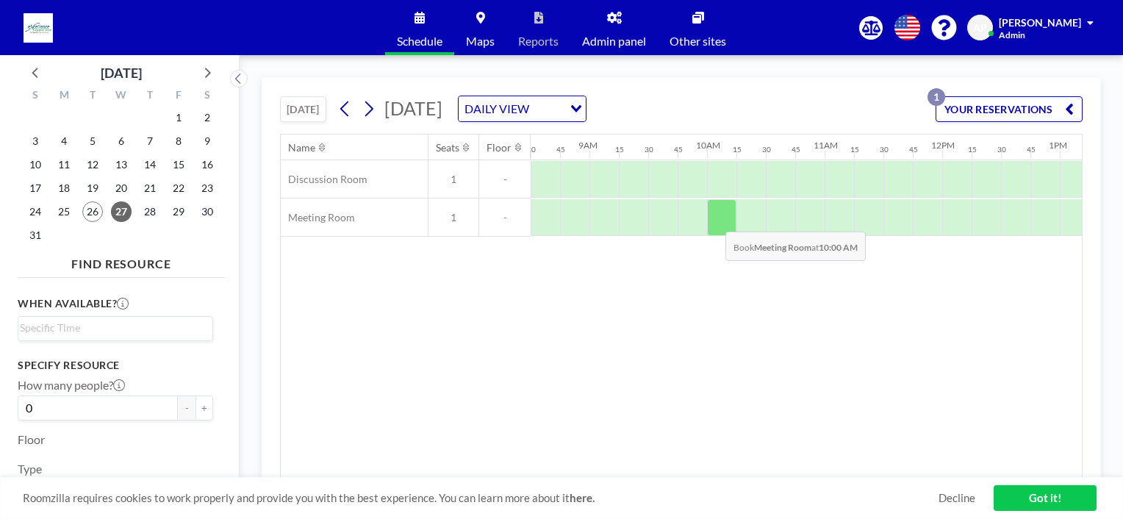  I want to click on span: Discussion Room, so click(324, 179).